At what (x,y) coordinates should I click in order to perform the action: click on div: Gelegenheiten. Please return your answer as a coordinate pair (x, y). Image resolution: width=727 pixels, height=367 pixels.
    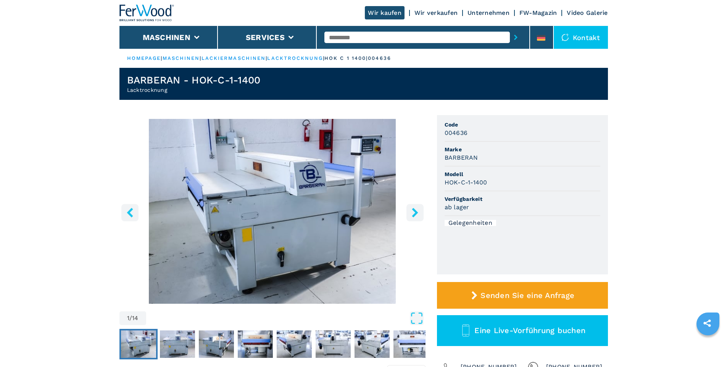
    Looking at the image, I should click on (470, 223).